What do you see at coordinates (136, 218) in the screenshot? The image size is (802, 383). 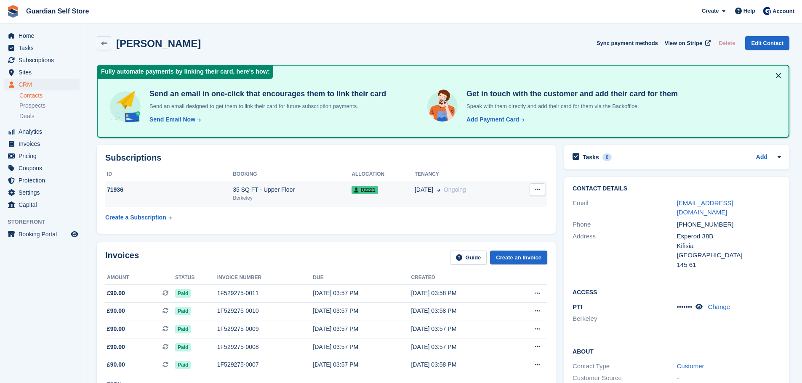 I see `div: Create a Subscription` at bounding box center [136, 218].